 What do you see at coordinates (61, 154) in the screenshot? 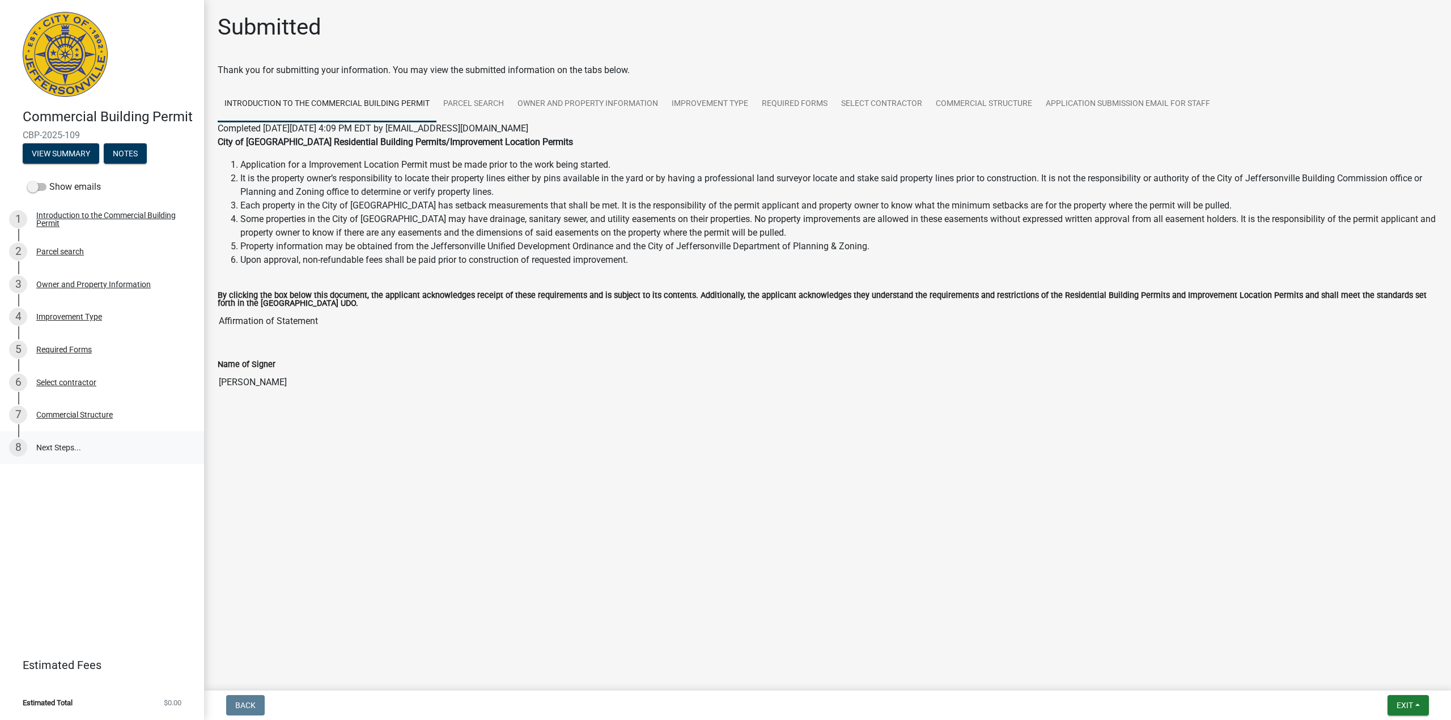
I see `wm-modal-confirm: Summary` at bounding box center [61, 154].